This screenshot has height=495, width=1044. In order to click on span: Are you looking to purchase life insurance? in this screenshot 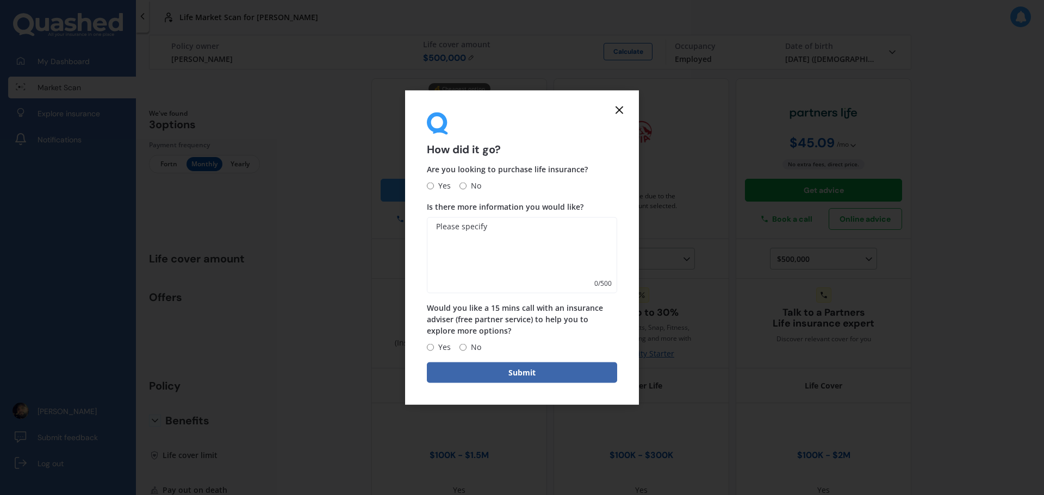, I will do `click(507, 169)`.